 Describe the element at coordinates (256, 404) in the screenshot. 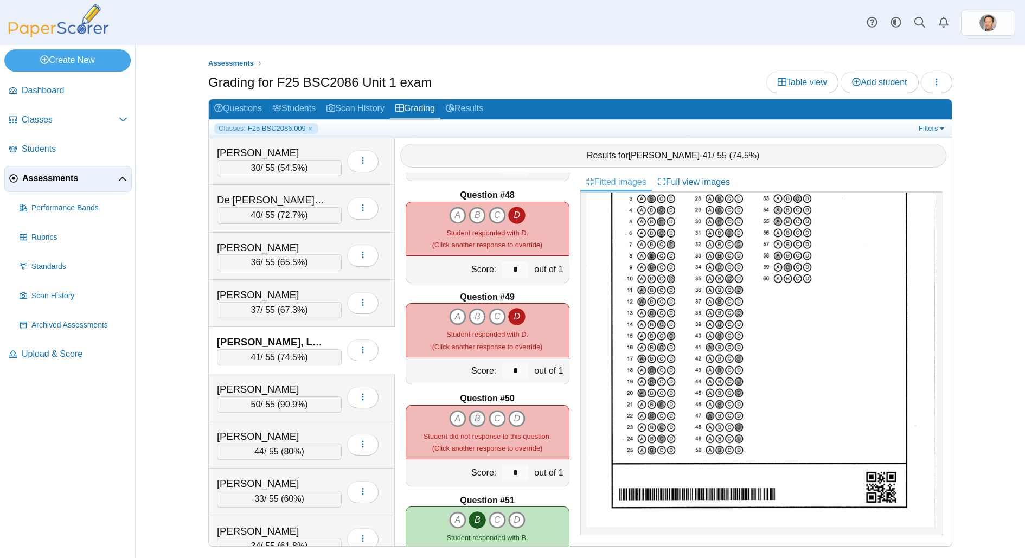

I see `span: 50` at that location.